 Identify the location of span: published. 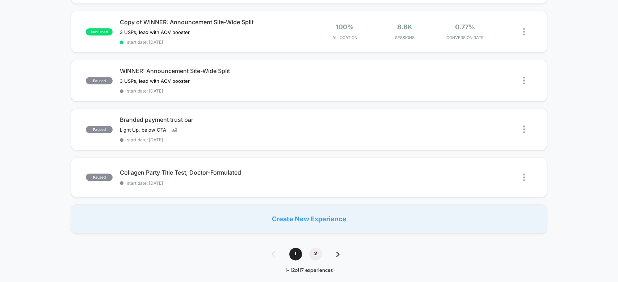
(99, 32).